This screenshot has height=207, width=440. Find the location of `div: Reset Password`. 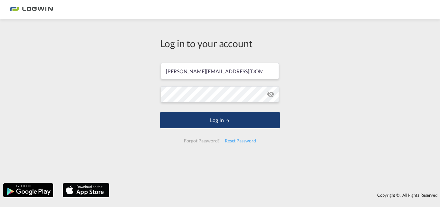

div: Reset Password is located at coordinates (240, 140).